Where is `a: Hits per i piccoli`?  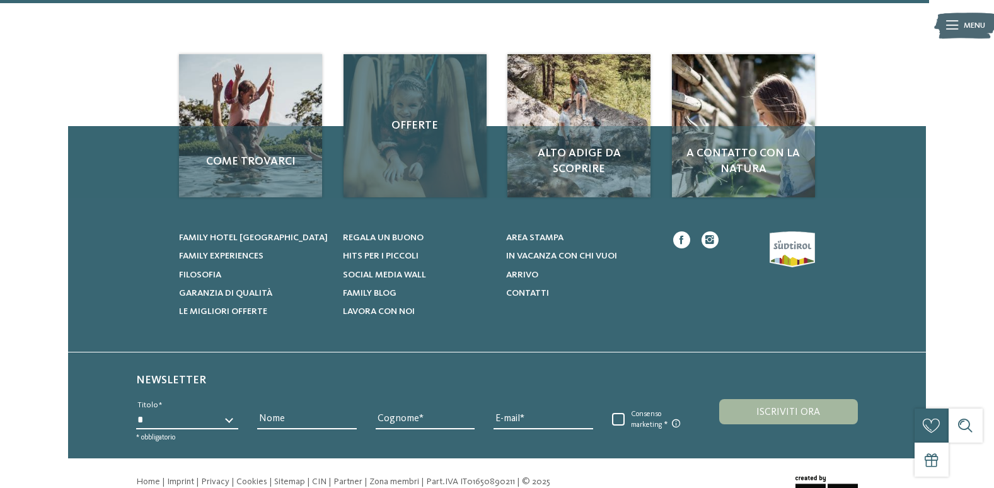 a: Hits per i piccoli is located at coordinates (417, 256).